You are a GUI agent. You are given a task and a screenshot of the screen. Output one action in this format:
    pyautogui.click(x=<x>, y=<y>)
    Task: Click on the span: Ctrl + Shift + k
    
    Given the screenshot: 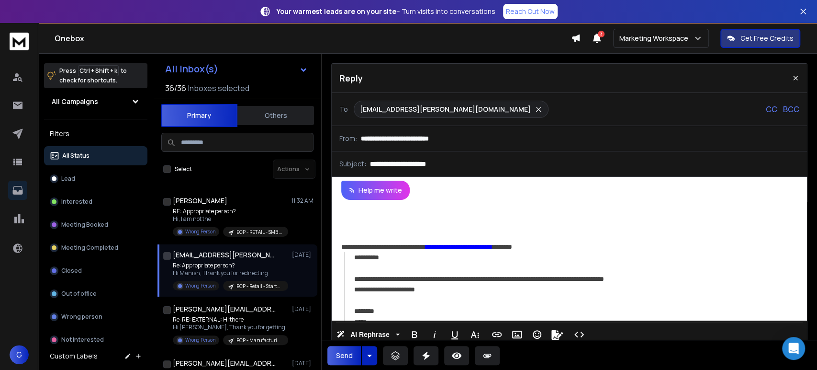 What is the action you would take?
    pyautogui.click(x=98, y=70)
    